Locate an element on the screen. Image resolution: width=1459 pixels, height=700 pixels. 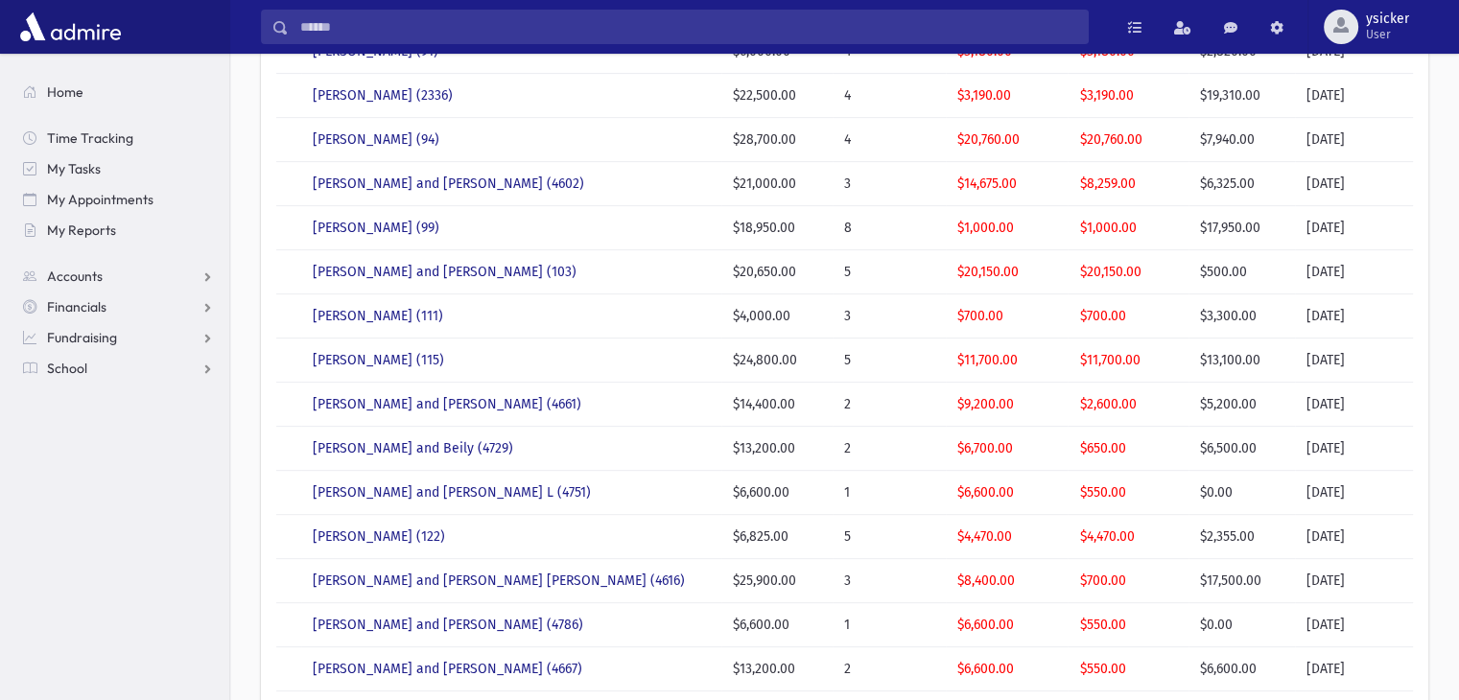
span: Accounts is located at coordinates (75, 276).